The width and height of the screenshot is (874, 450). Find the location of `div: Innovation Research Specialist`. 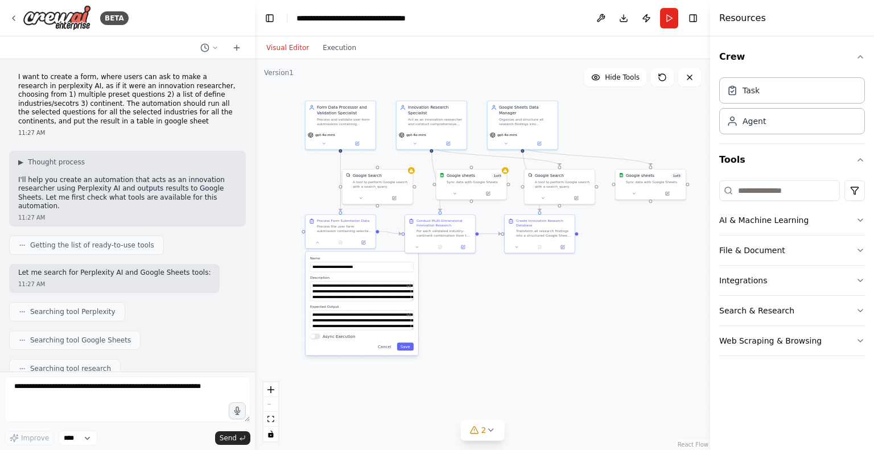

div: Innovation Research Specialist is located at coordinates (436, 110).